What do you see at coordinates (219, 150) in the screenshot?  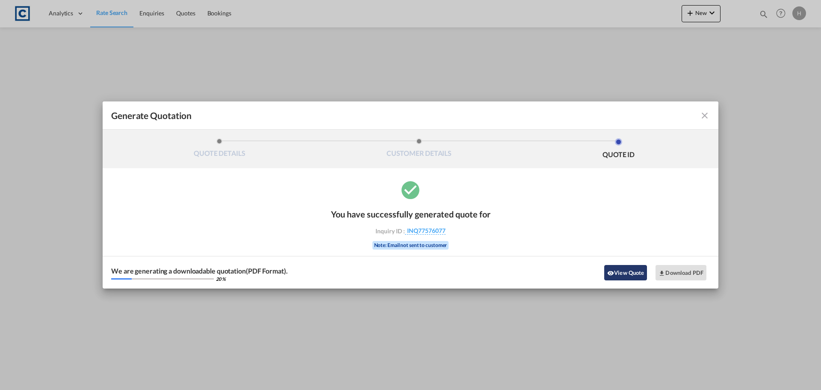 I see `li: QUOTE DETAILS` at bounding box center [219, 150].